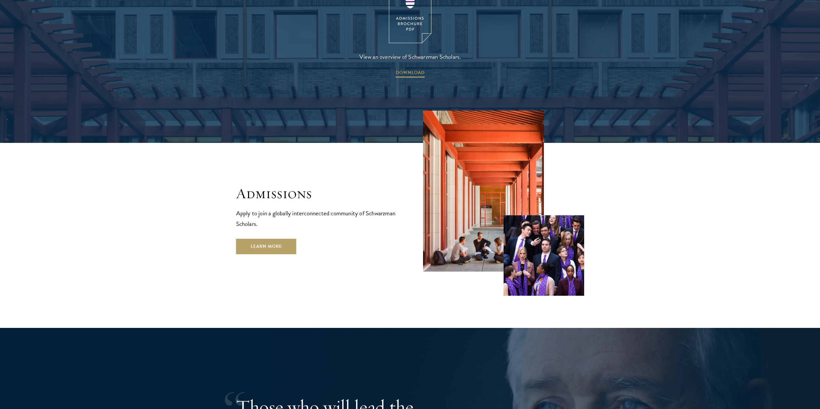 This screenshot has width=820, height=409. I want to click on span: DOWNLOAD, so click(410, 73).